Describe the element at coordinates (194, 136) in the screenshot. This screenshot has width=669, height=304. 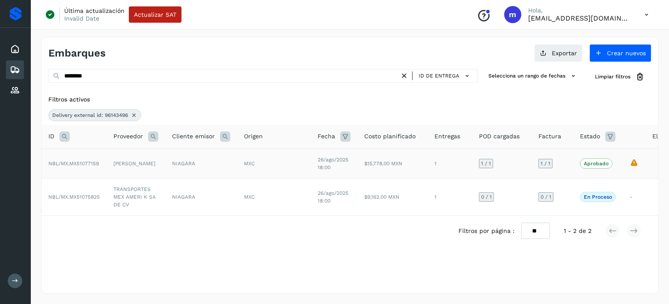
I see `span: Cliente emisor` at that location.